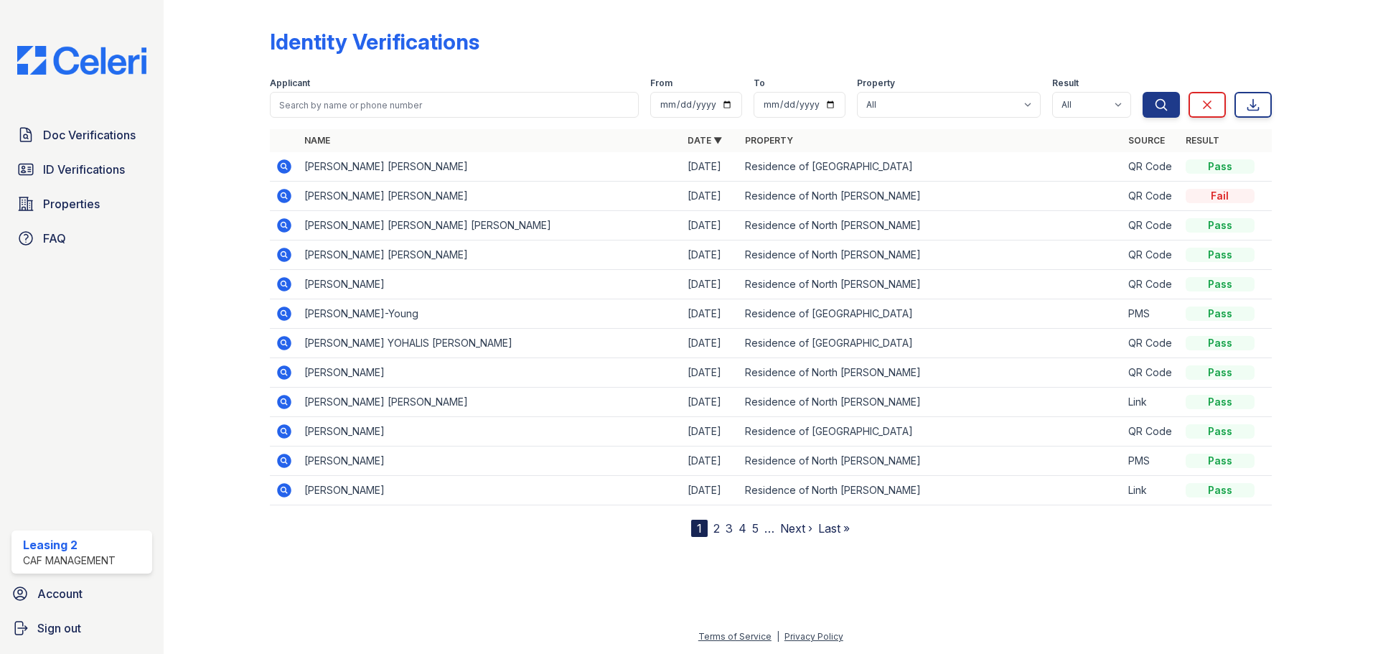  Describe the element at coordinates (71, 204) in the screenshot. I see `span: Properties` at that location.